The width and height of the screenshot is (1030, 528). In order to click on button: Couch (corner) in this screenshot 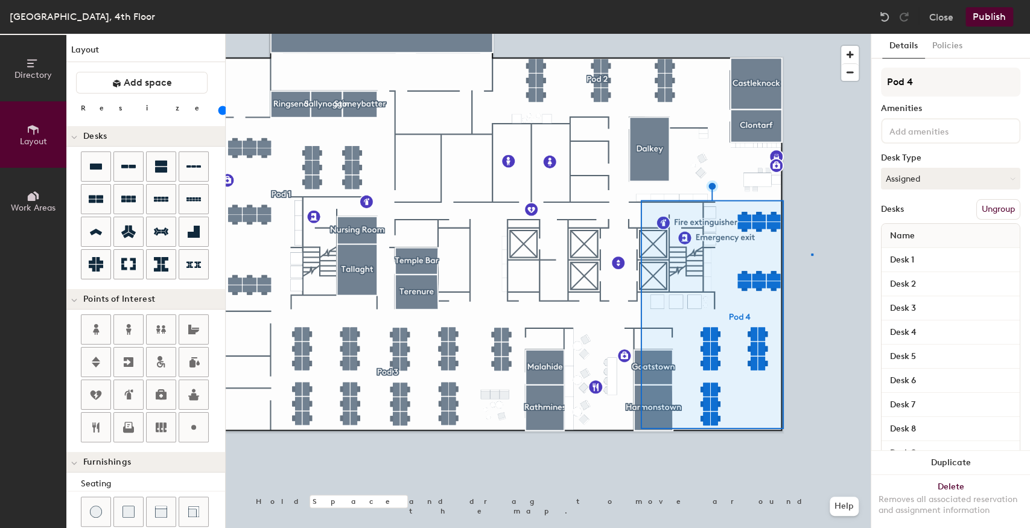, I will do `click(194, 512)`.